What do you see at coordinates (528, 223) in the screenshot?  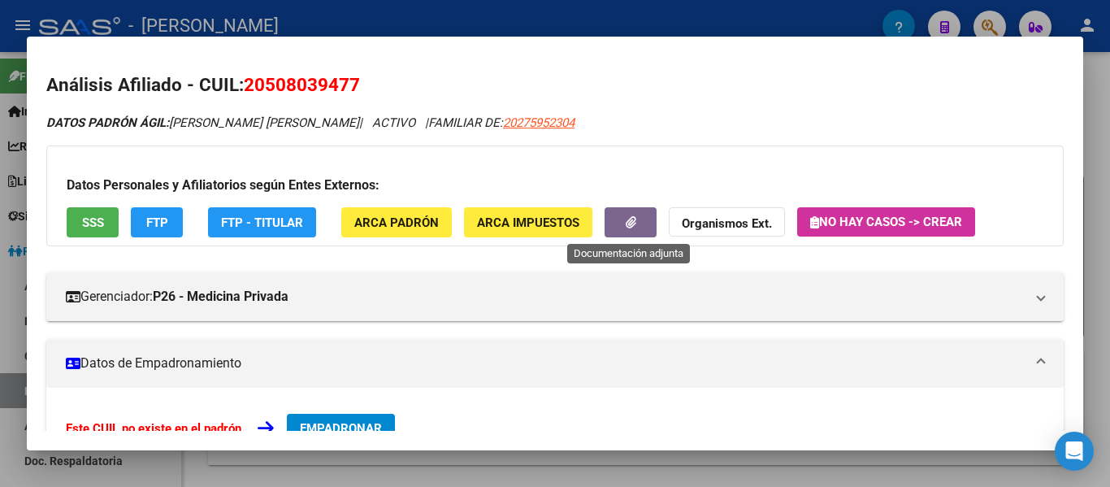 I see `span: ARCA Impuestos` at bounding box center [528, 223].